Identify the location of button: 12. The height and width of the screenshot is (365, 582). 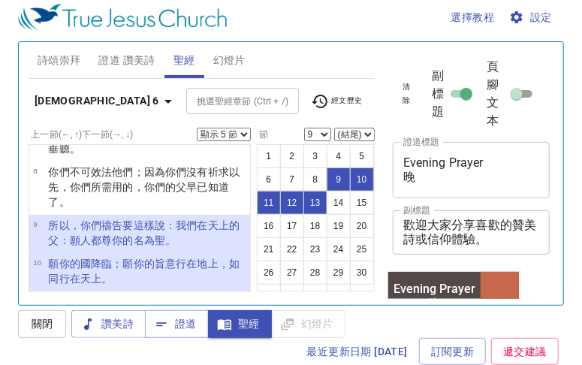
(292, 203).